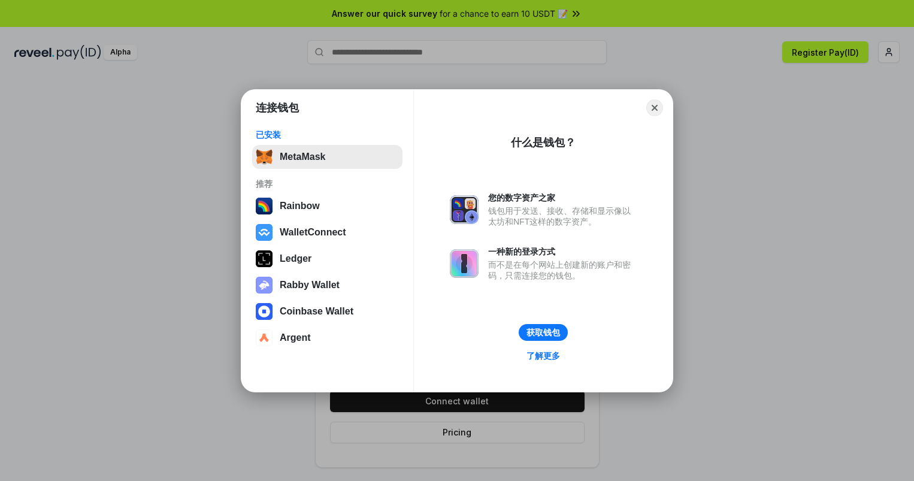 The image size is (914, 481). Describe the element at coordinates (264, 157) in the screenshot. I see `img: svg+xml,%3Csvg%20fill%3D%22none%22%20height%3D%2233%22%20viewBox%3D%220%200%2035%2033%22%20width%...` at that location.